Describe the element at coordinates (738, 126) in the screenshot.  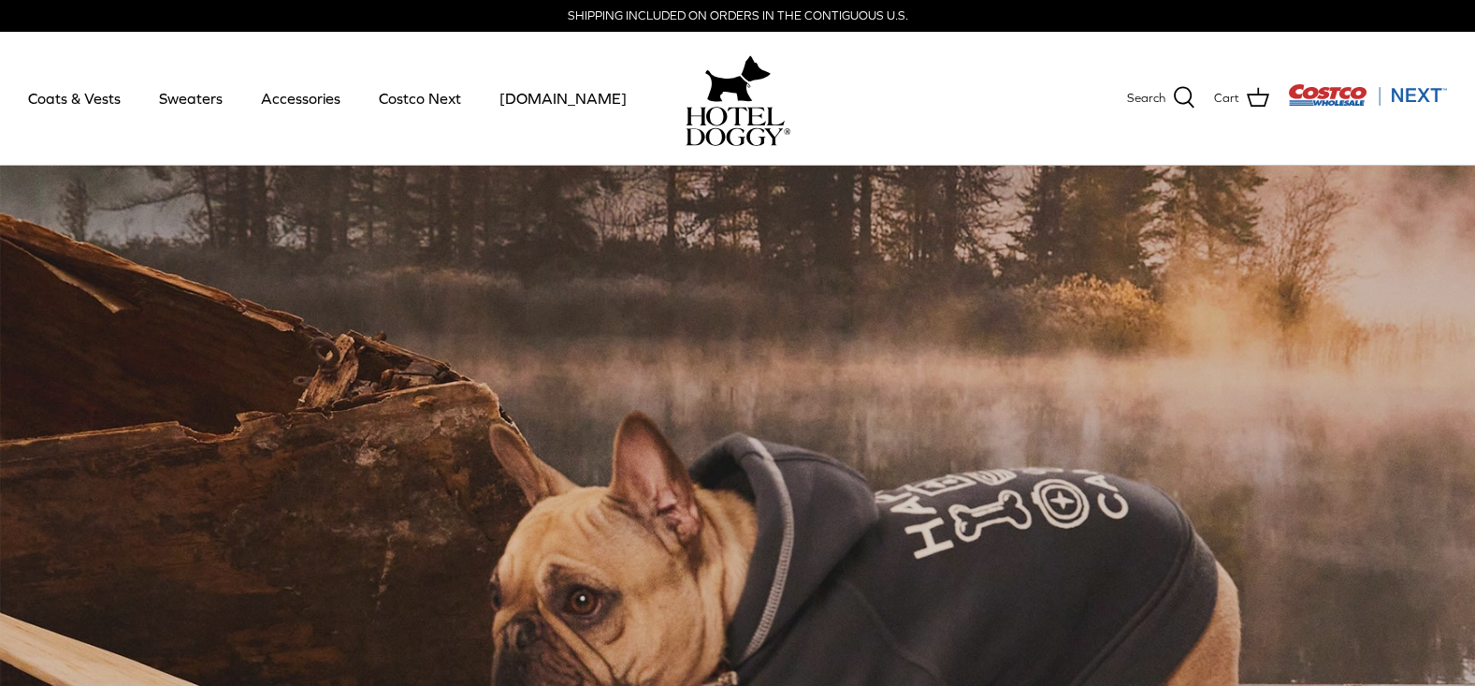
I see `img: hoteldoggycom` at that location.